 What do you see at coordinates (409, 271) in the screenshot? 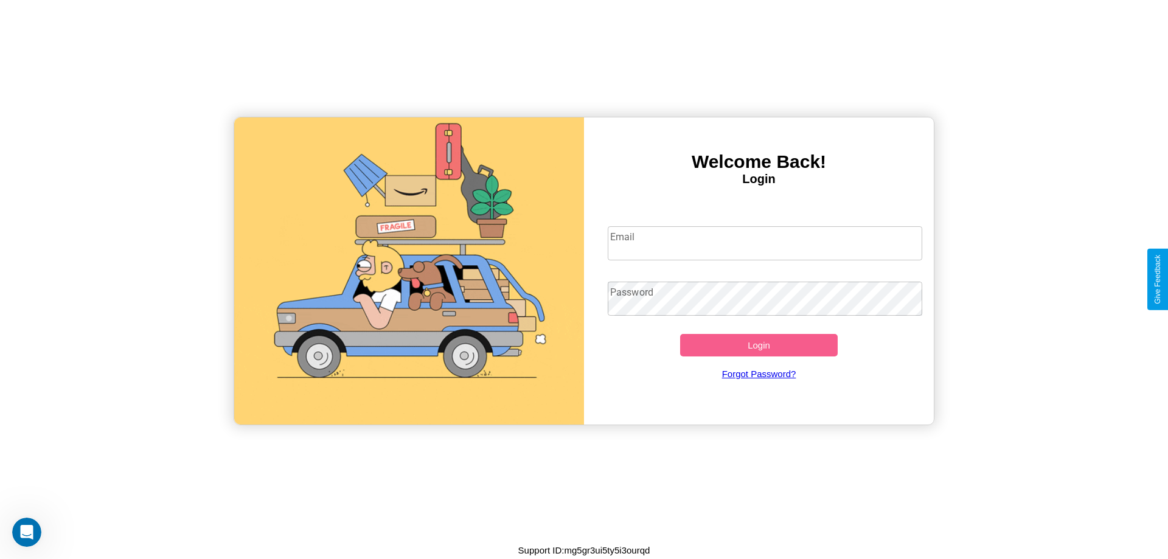
I see `img: gif` at bounding box center [409, 271].